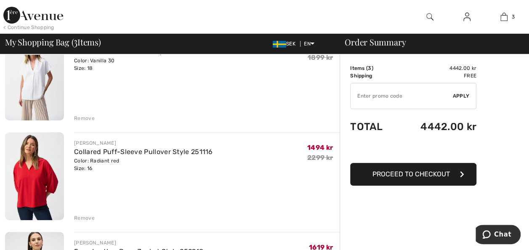 The height and width of the screenshot is (250, 529). I want to click on a: Sign In, so click(467, 17).